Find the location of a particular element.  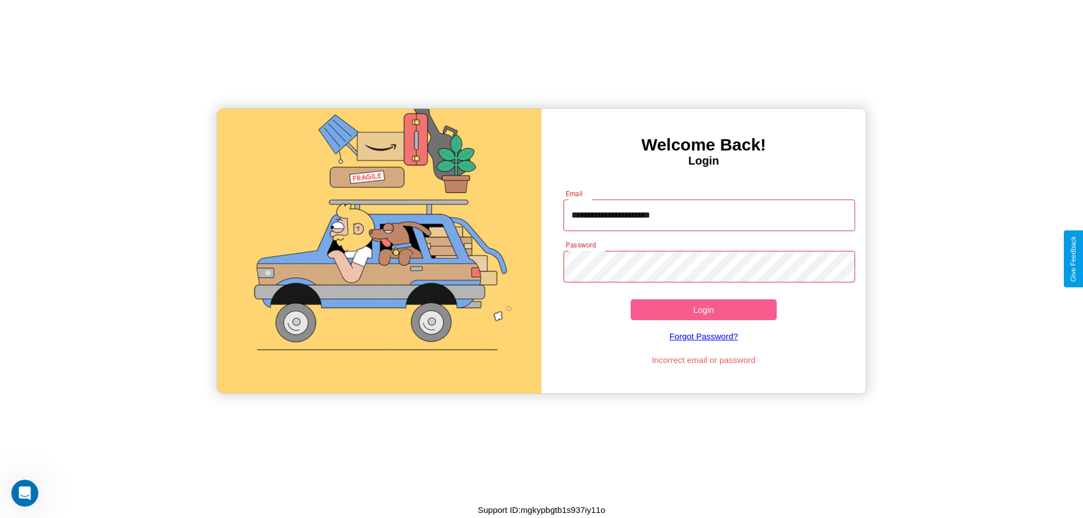

label: Email is located at coordinates (574, 194).